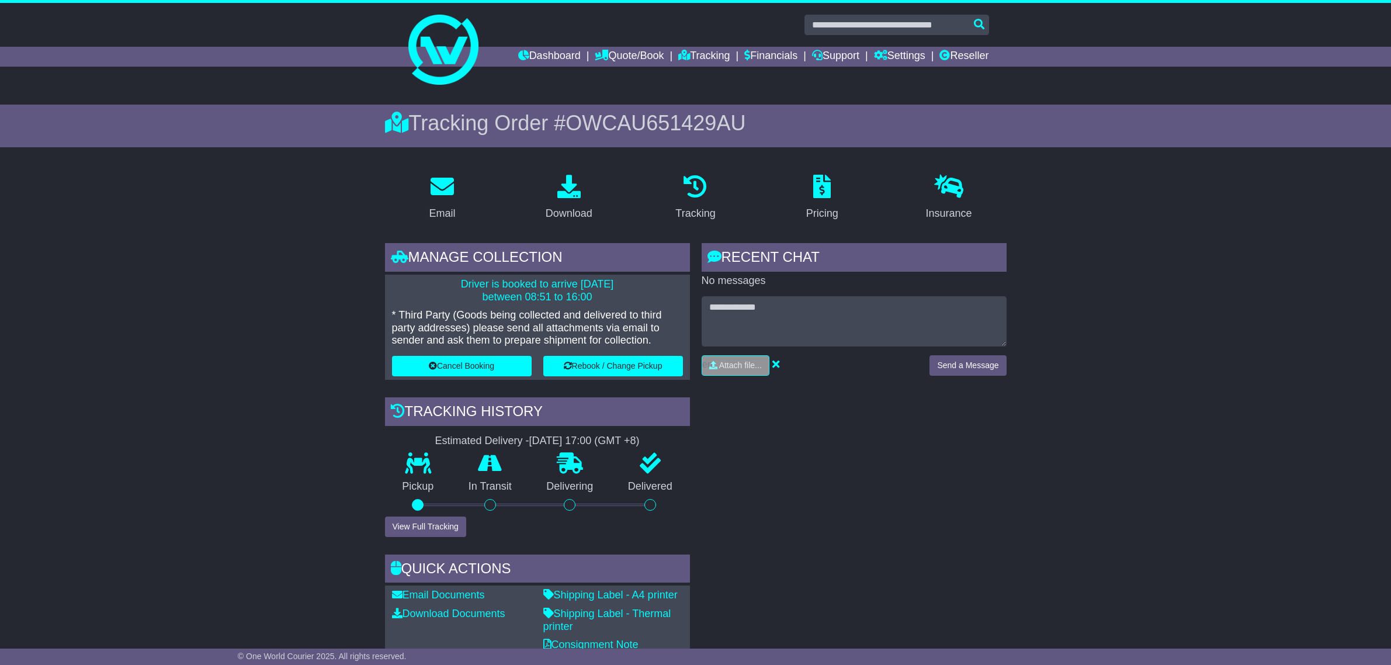  What do you see at coordinates (949, 198) in the screenshot?
I see `a: Insurance` at bounding box center [949, 198].